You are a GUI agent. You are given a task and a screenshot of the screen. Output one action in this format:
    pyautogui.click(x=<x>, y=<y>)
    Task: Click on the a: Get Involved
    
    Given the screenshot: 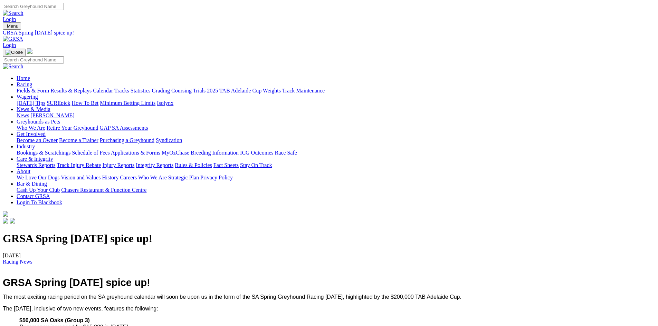 What is the action you would take?
    pyautogui.click(x=31, y=134)
    